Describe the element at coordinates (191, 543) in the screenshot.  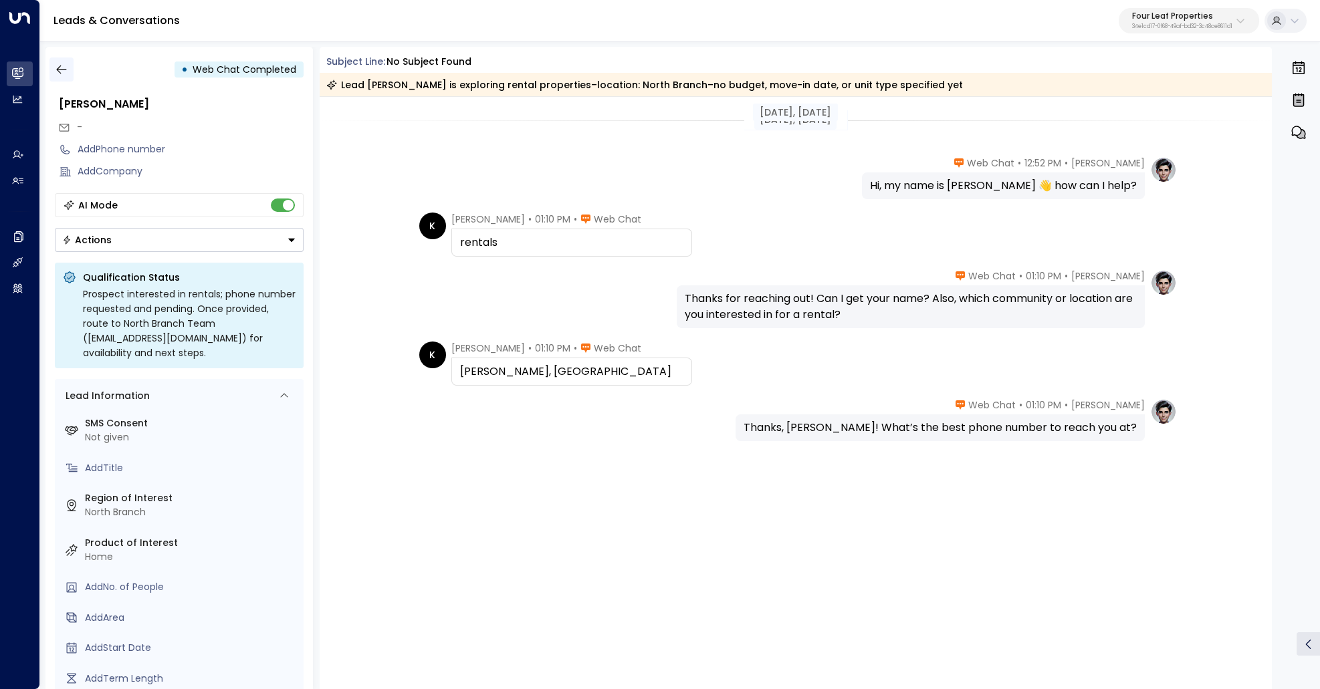
I see `label: Product of Interest` at that location.